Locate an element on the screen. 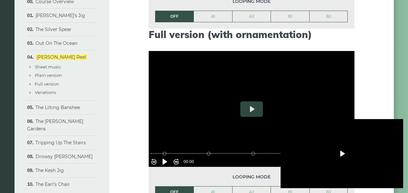 The image size is (408, 193). a: The Earl’s Chair is located at coordinates (53, 184).